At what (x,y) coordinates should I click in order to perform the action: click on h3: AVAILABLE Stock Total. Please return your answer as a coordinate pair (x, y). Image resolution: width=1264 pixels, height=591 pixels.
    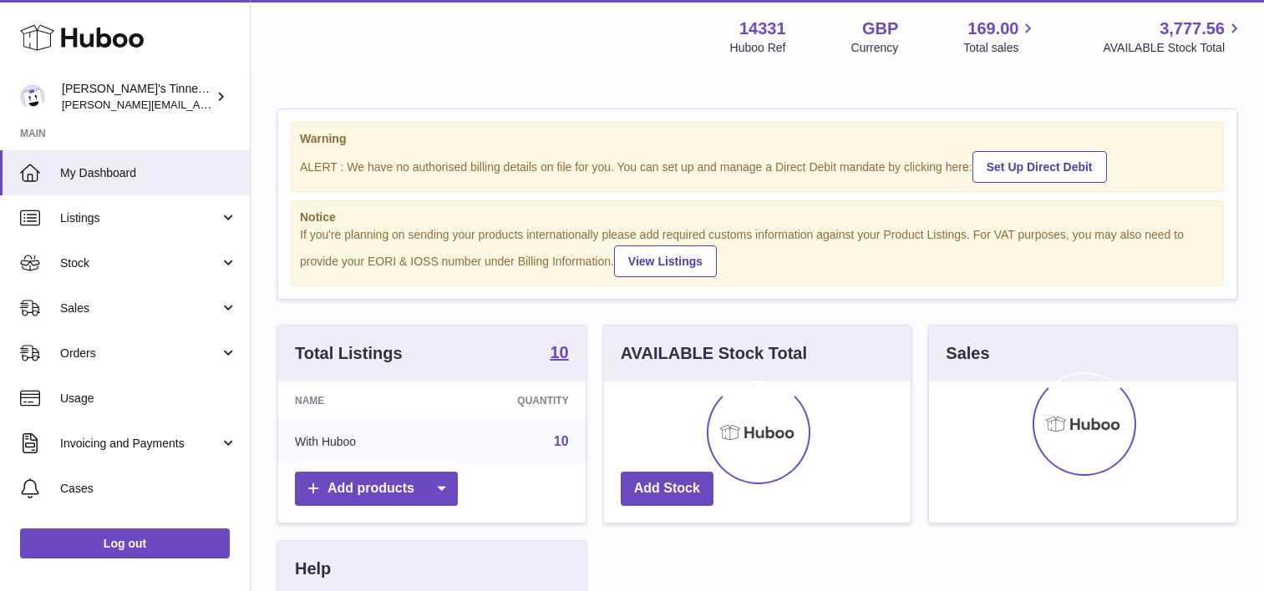
    Looking at the image, I should click on (713, 353).